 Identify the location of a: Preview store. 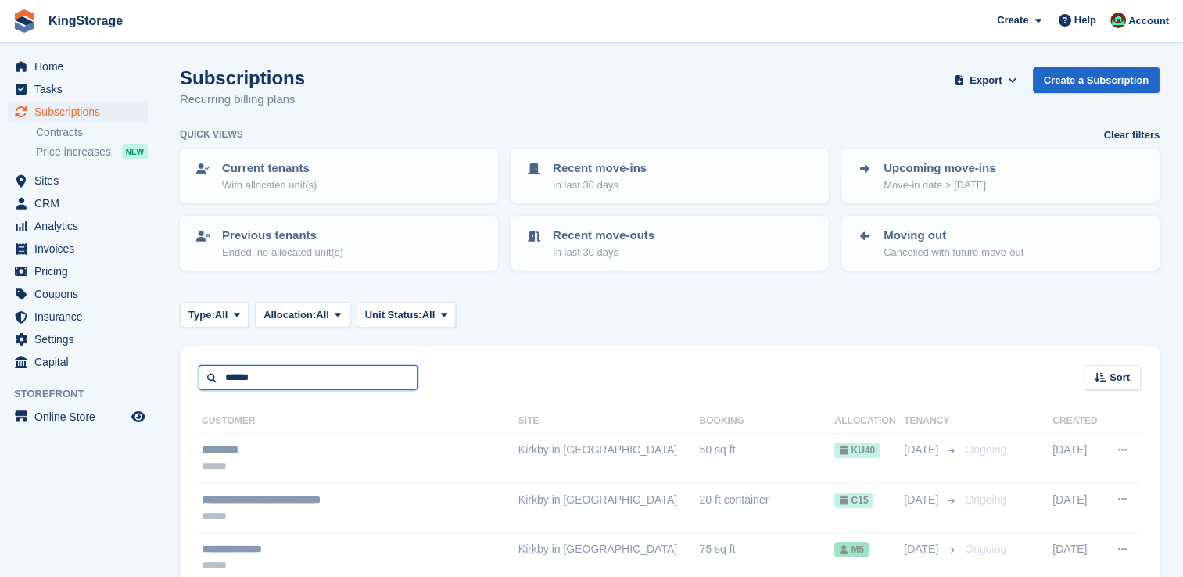
(138, 417).